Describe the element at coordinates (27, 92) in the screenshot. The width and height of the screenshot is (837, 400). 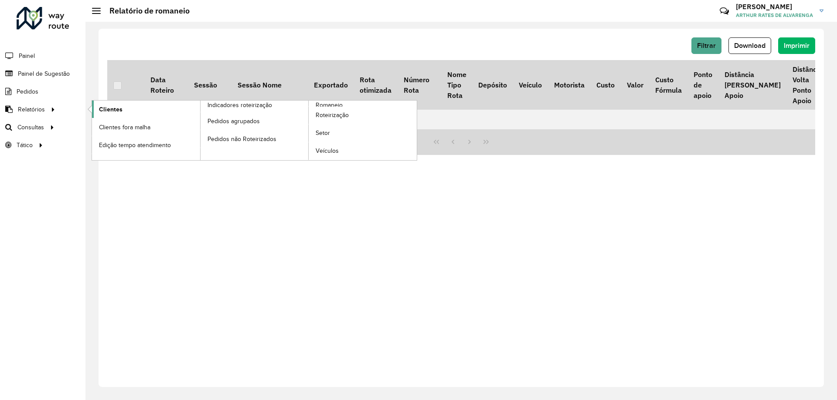
I see `span: Pedidos` at that location.